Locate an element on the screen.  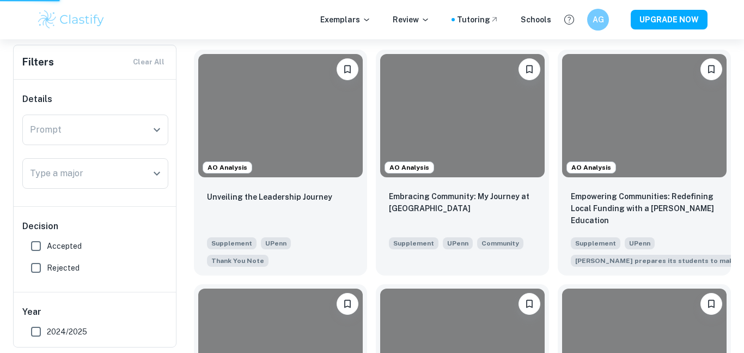
span: How will you explore community at Penn? Consider how Penn will help shape your perspective, and h... is located at coordinates (500, 242).